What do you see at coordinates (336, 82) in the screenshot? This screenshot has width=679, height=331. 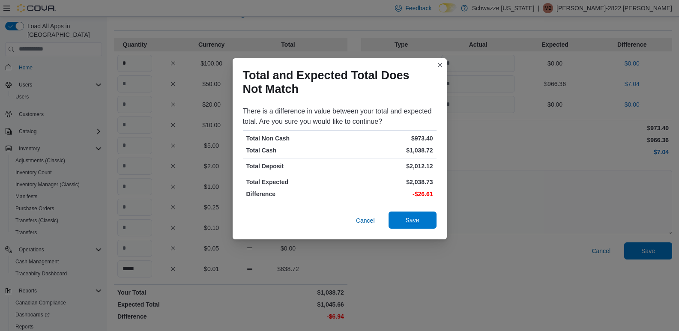 I see `h1: Total and Expected Total Does Not Match` at bounding box center [336, 82].